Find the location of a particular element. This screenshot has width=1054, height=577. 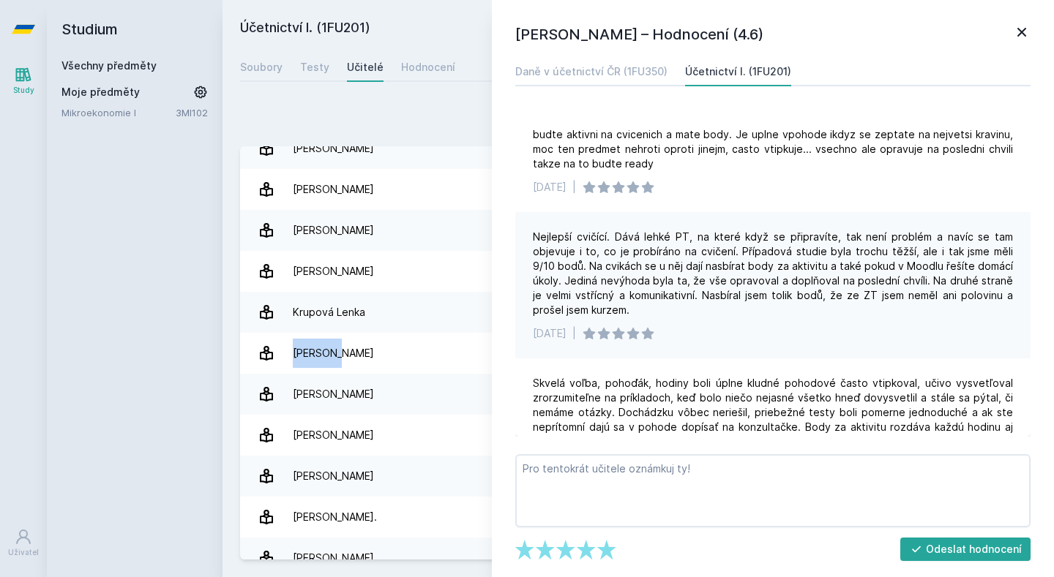

a: Study is located at coordinates (23, 80).